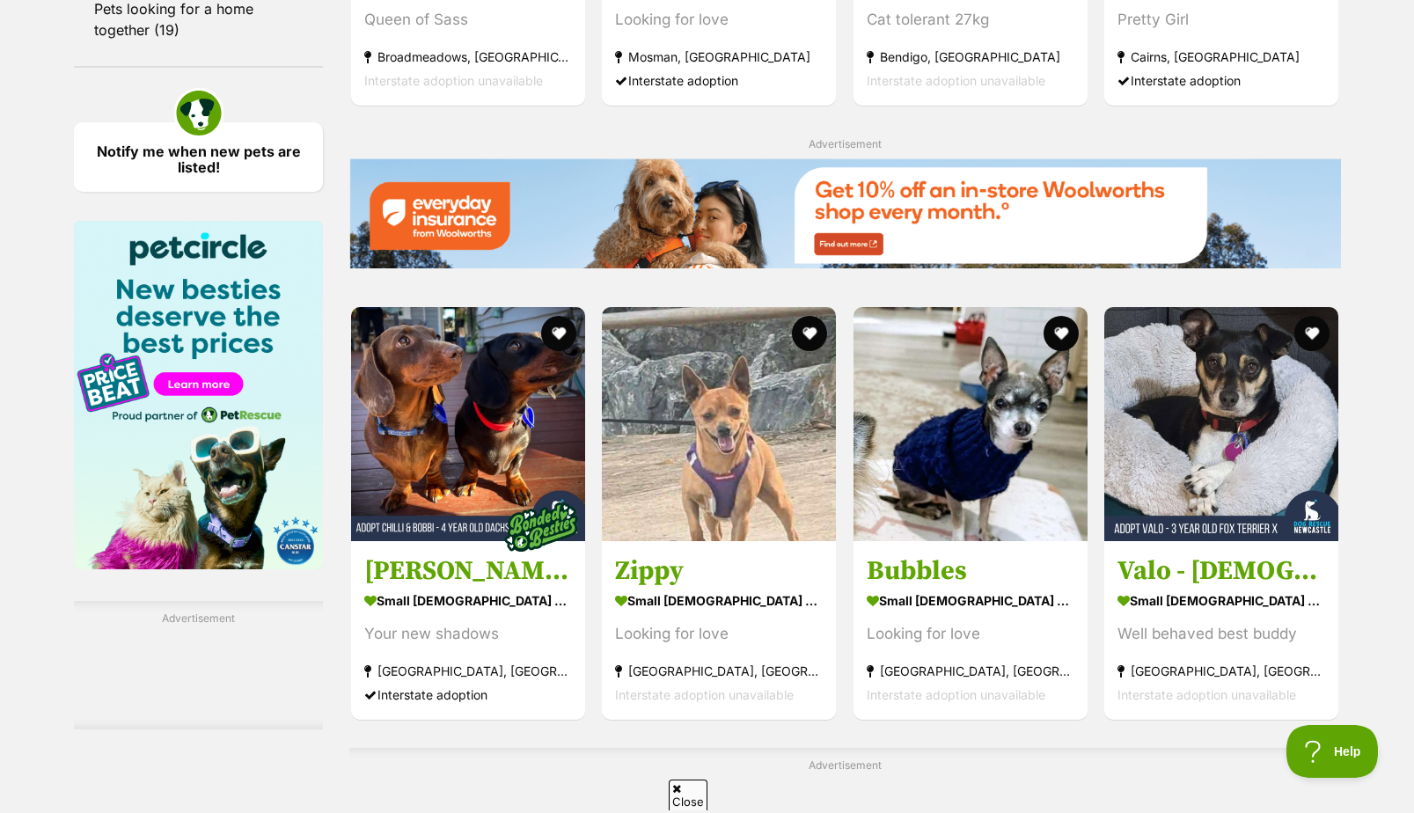  What do you see at coordinates (468, 19) in the screenshot?
I see `div: Queen of Sass` at bounding box center [468, 19].